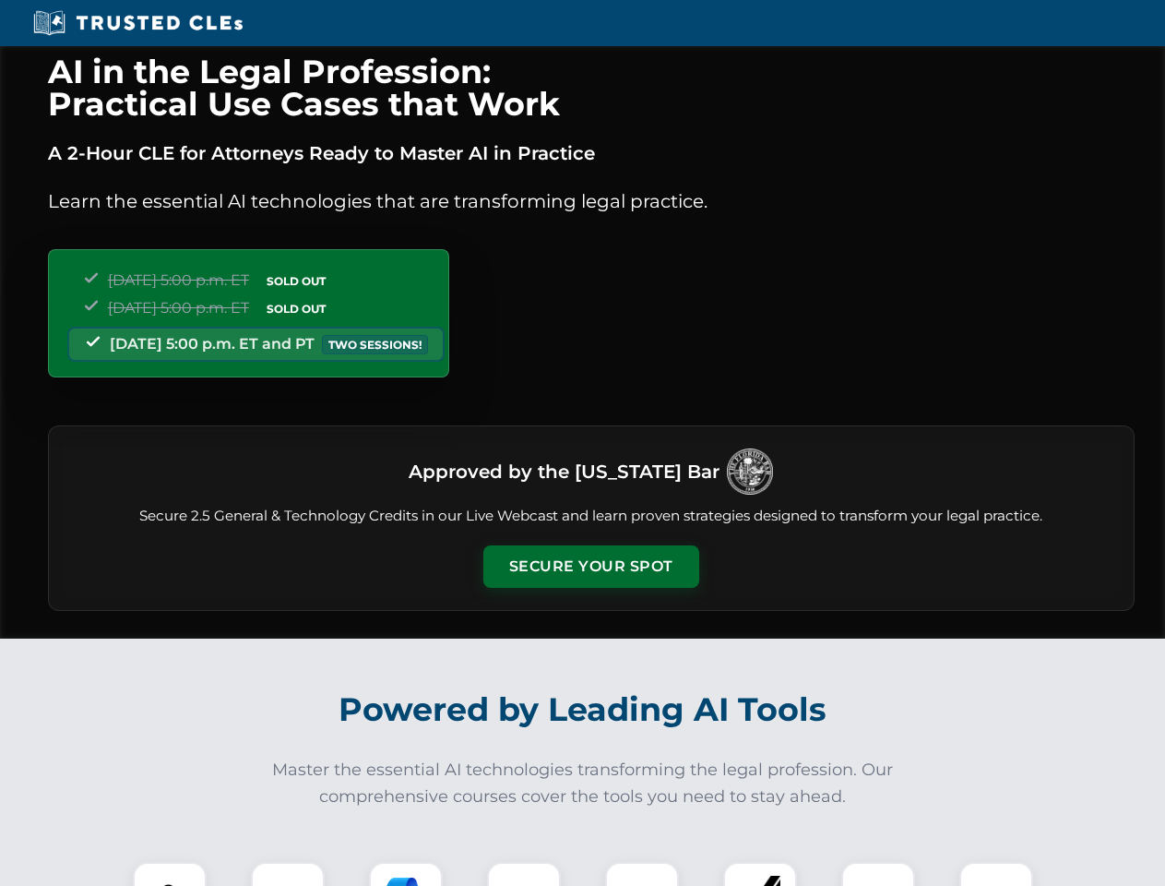 The width and height of the screenshot is (1165, 886). What do you see at coordinates (750, 471) in the screenshot?
I see `img: Logo` at bounding box center [750, 471].